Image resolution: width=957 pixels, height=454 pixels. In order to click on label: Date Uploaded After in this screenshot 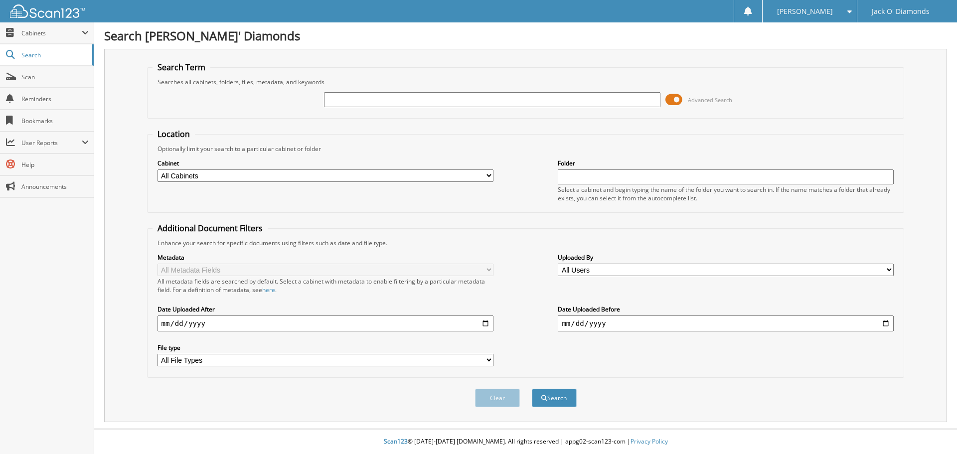, I will do `click(325, 309)`.